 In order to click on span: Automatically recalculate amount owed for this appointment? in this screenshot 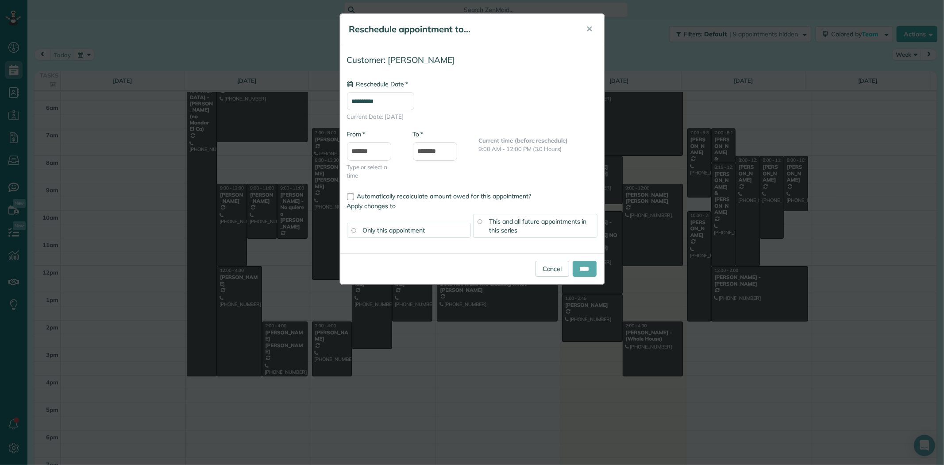, I will do `click(444, 196)`.